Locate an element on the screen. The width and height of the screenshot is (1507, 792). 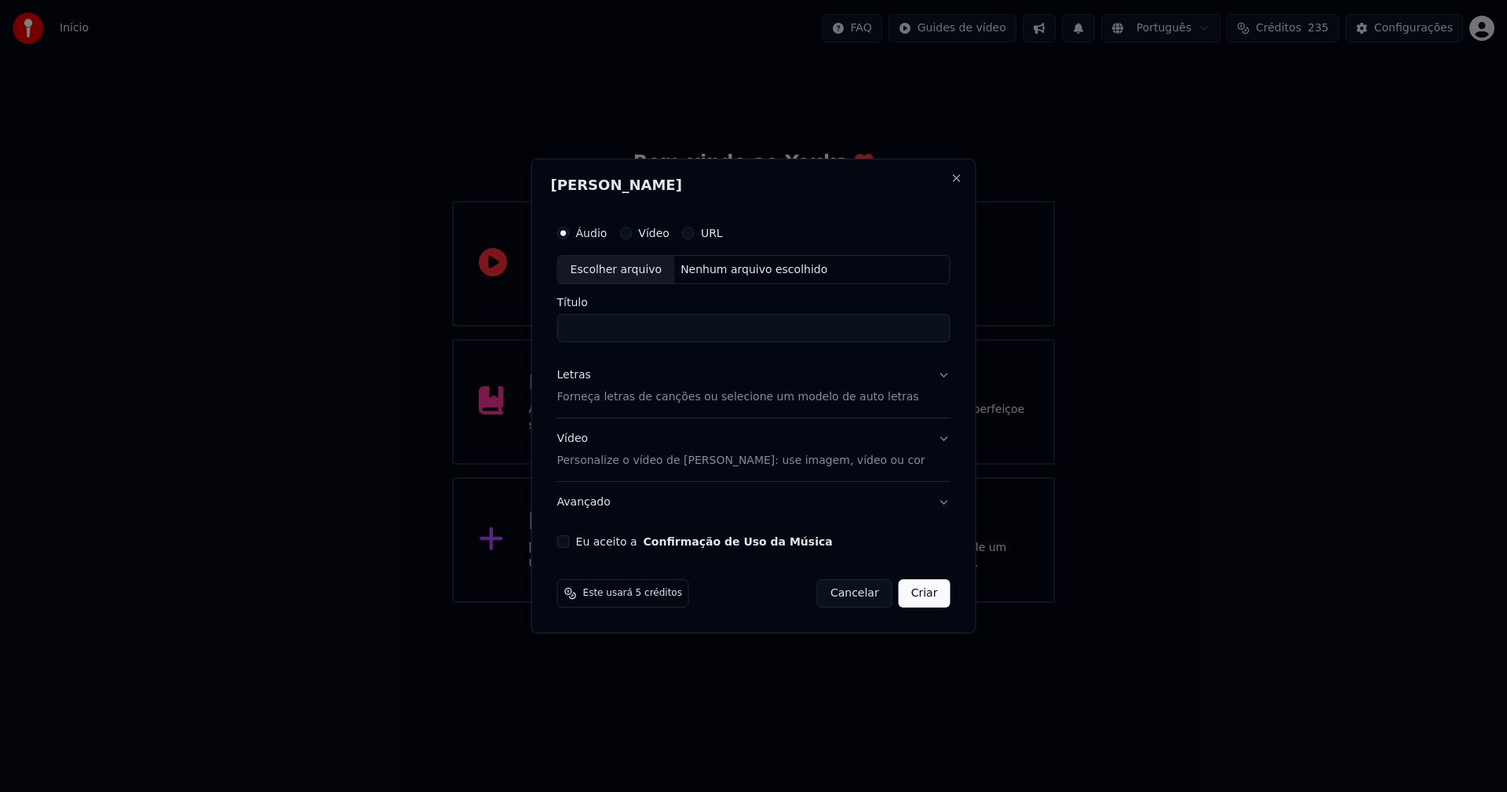
label: Título is located at coordinates (753, 303).